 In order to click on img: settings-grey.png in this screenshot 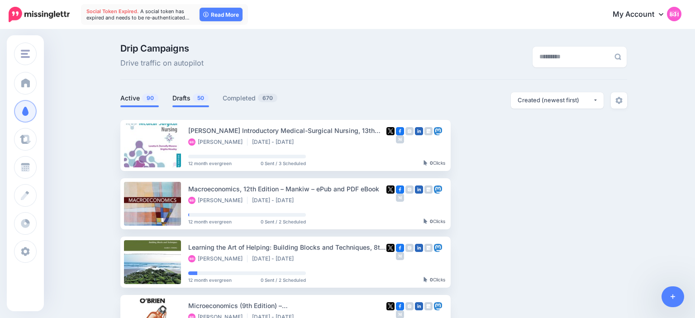, I will do `click(619, 100)`.